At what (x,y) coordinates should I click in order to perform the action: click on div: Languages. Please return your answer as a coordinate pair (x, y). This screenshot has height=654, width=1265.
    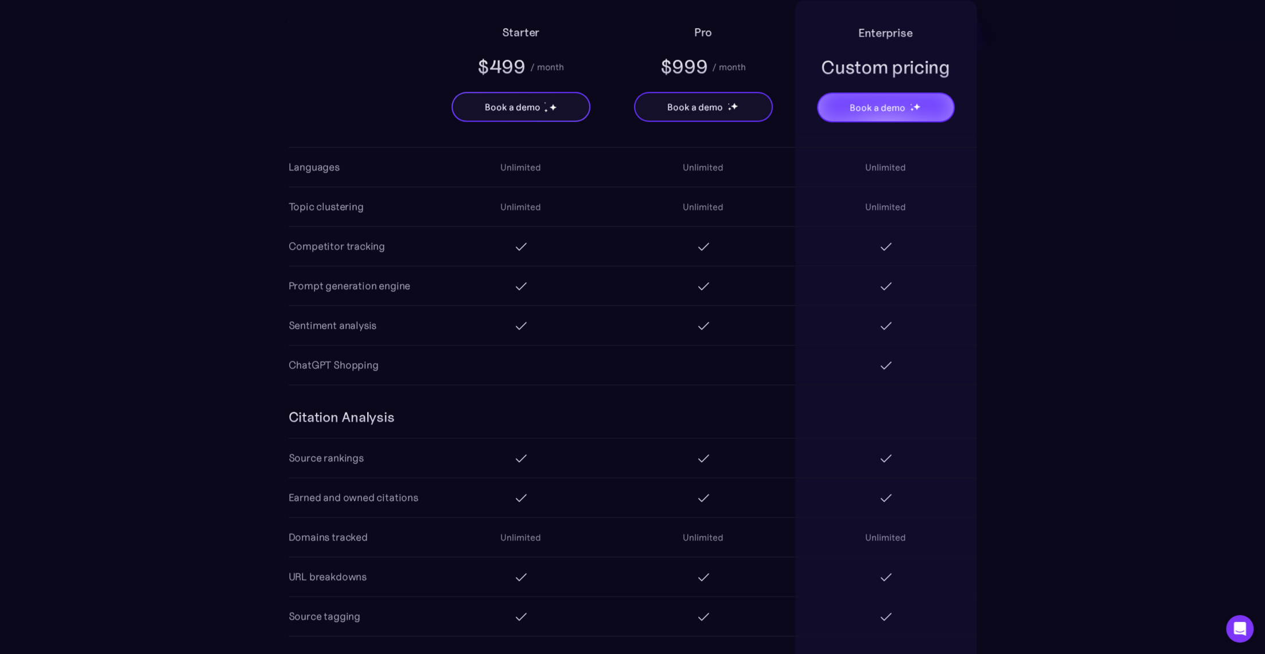
    Looking at the image, I should click on (314, 167).